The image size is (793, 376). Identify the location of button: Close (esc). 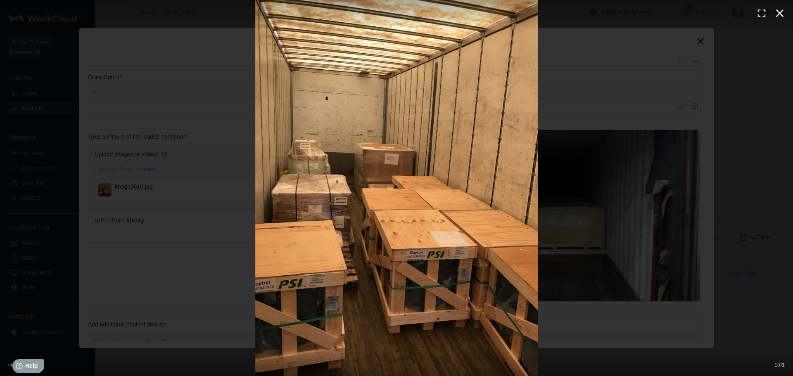
(780, 13).